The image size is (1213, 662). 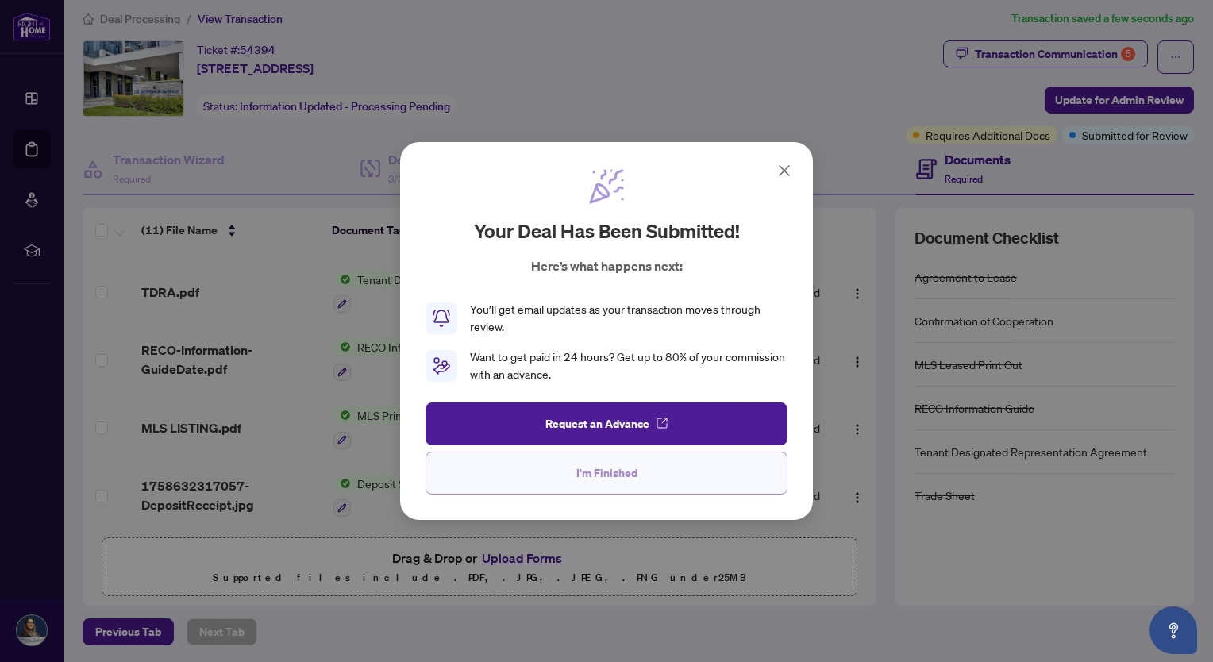 I want to click on span: I'm Finished, so click(x=607, y=473).